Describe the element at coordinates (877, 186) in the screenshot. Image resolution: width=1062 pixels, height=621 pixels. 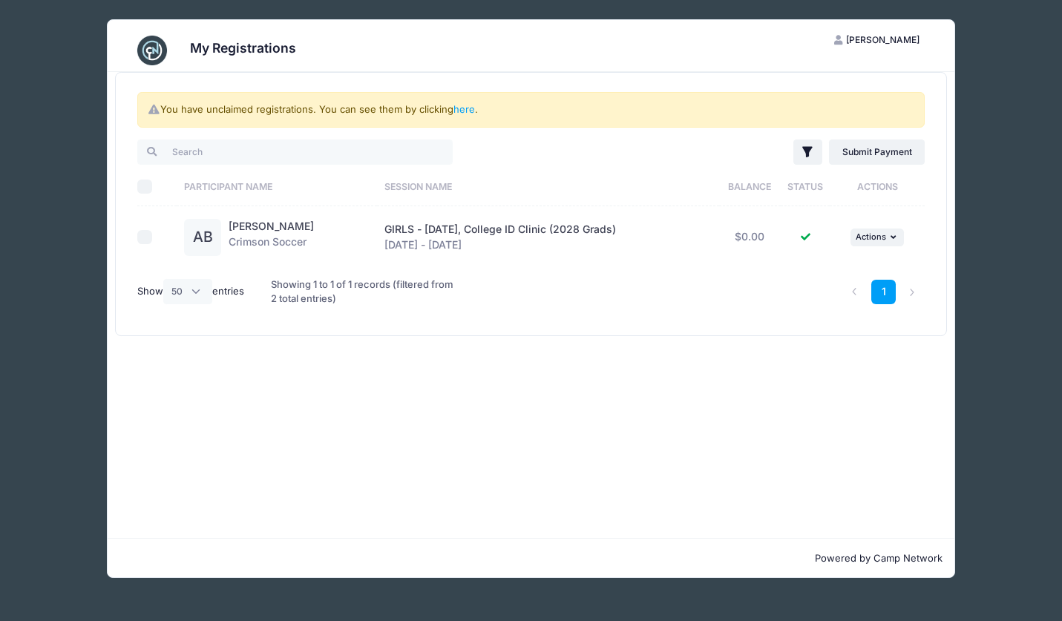
I see `th: Actions: activate to sort column ascending` at that location.